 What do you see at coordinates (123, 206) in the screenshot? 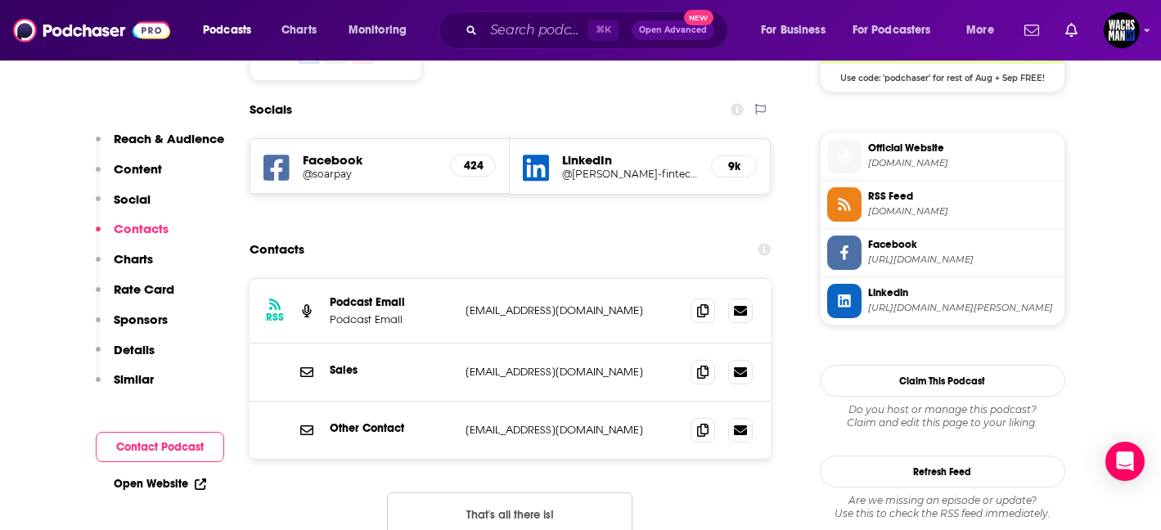
I see `button: Social` at bounding box center [123, 206].